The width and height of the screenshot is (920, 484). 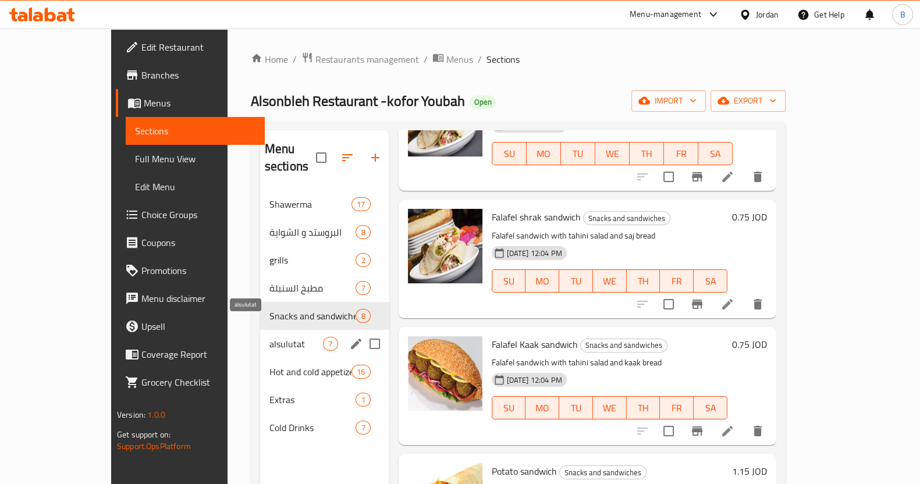 I want to click on span: Cold Drinks, so click(x=313, y=428).